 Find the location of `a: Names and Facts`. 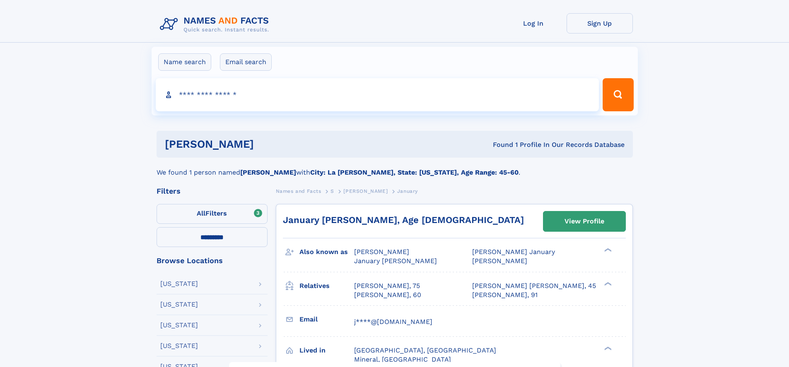

a: Names and Facts is located at coordinates (299, 191).